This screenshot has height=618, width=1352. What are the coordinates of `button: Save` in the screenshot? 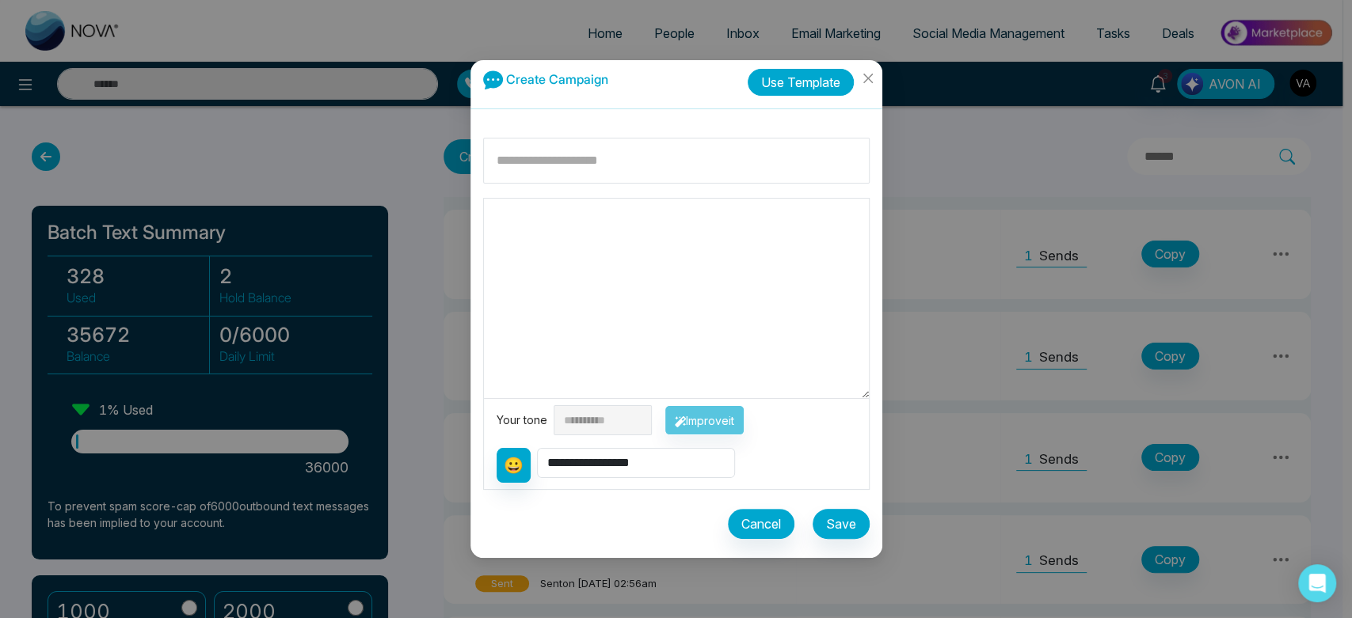 It's located at (841, 524).